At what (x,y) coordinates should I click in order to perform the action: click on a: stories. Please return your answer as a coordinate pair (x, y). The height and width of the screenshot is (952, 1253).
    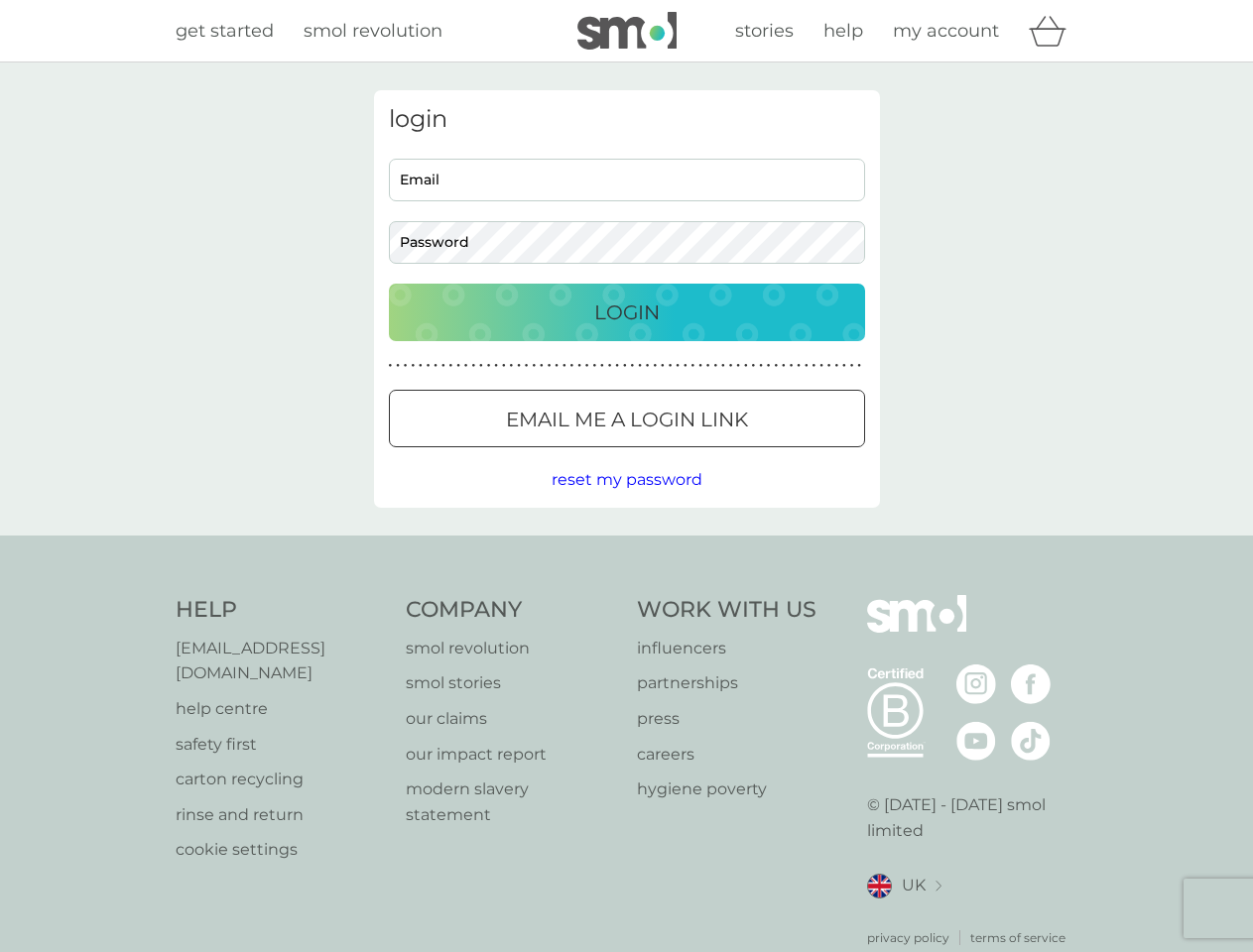
    Looking at the image, I should click on (764, 31).